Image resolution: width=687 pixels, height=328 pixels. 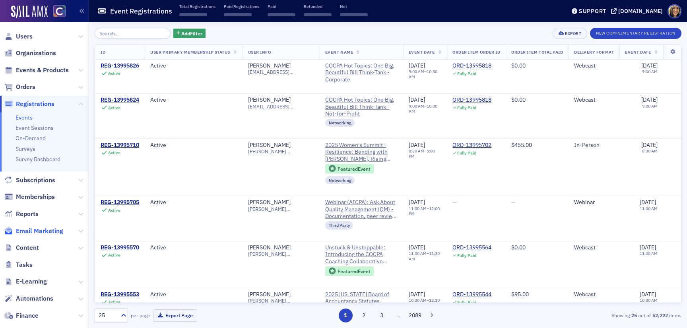 What do you see at coordinates (24, 37) in the screenshot?
I see `span: Users` at bounding box center [24, 37].